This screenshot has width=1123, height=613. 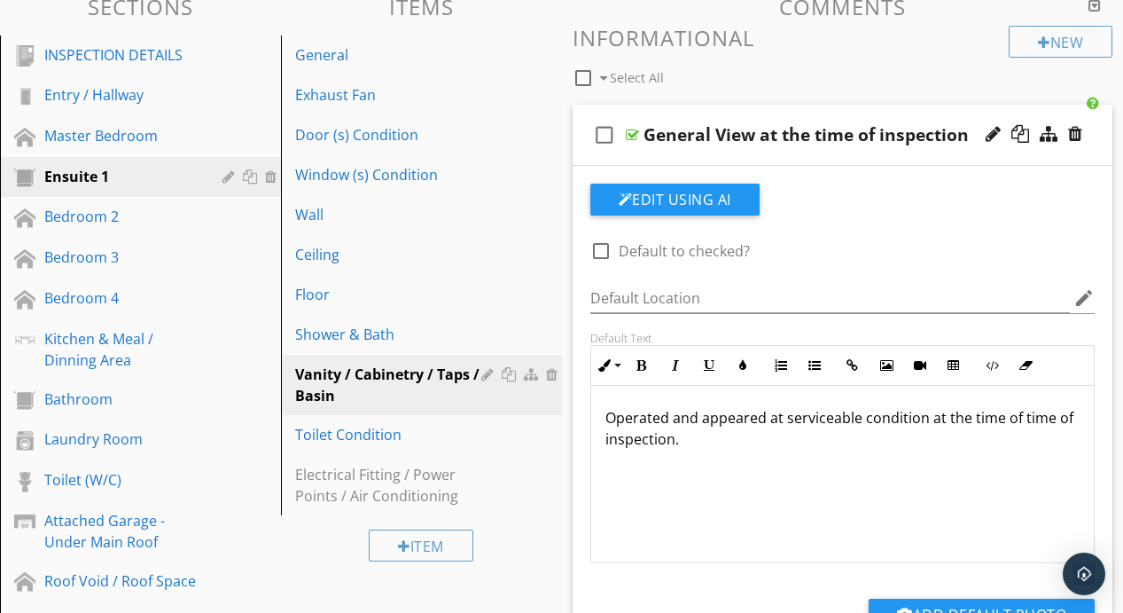 What do you see at coordinates (391, 215) in the screenshot?
I see `div: Wall` at bounding box center [391, 215].